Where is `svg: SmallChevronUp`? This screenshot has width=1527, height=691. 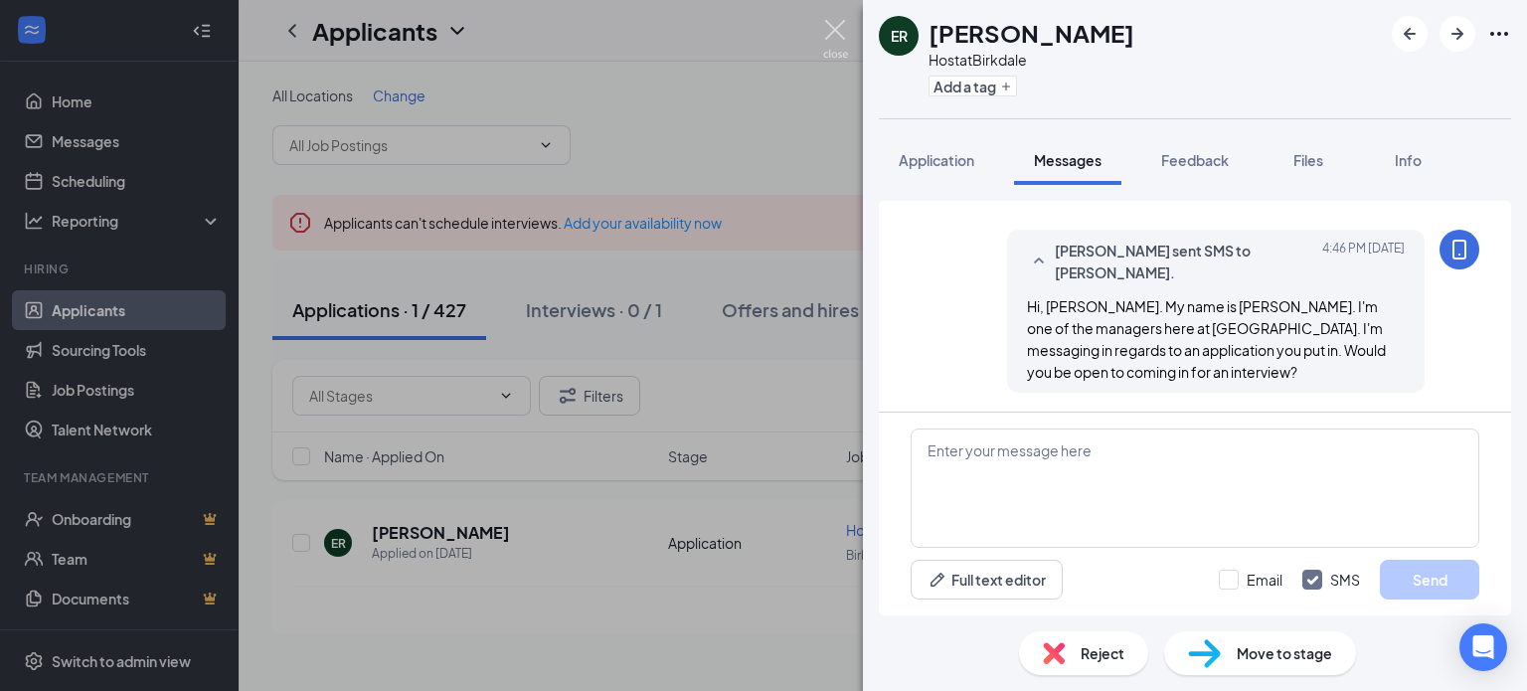
svg: SmallChevronUp is located at coordinates (1039, 261).